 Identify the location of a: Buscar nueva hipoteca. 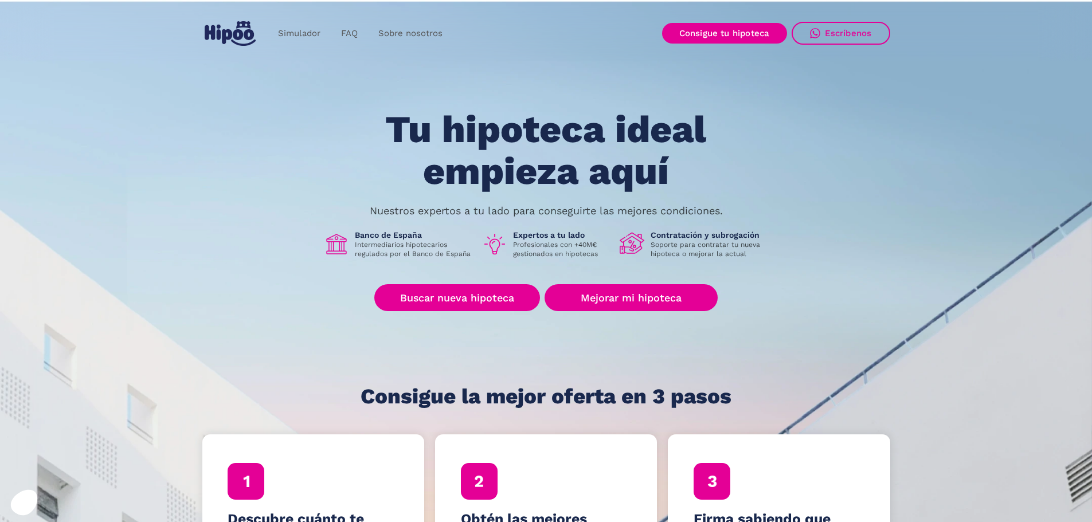
(457, 298).